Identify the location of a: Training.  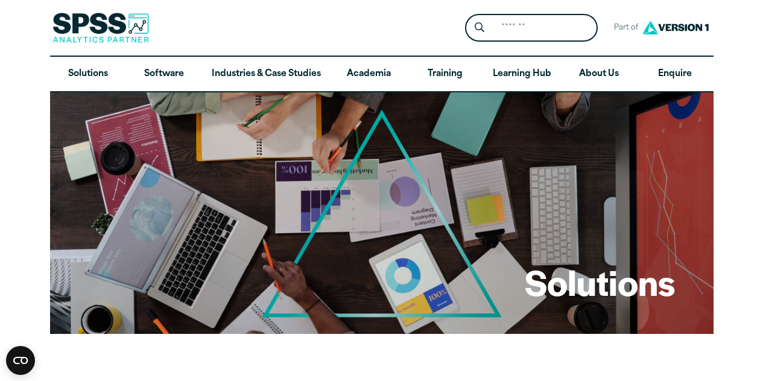
(445, 74).